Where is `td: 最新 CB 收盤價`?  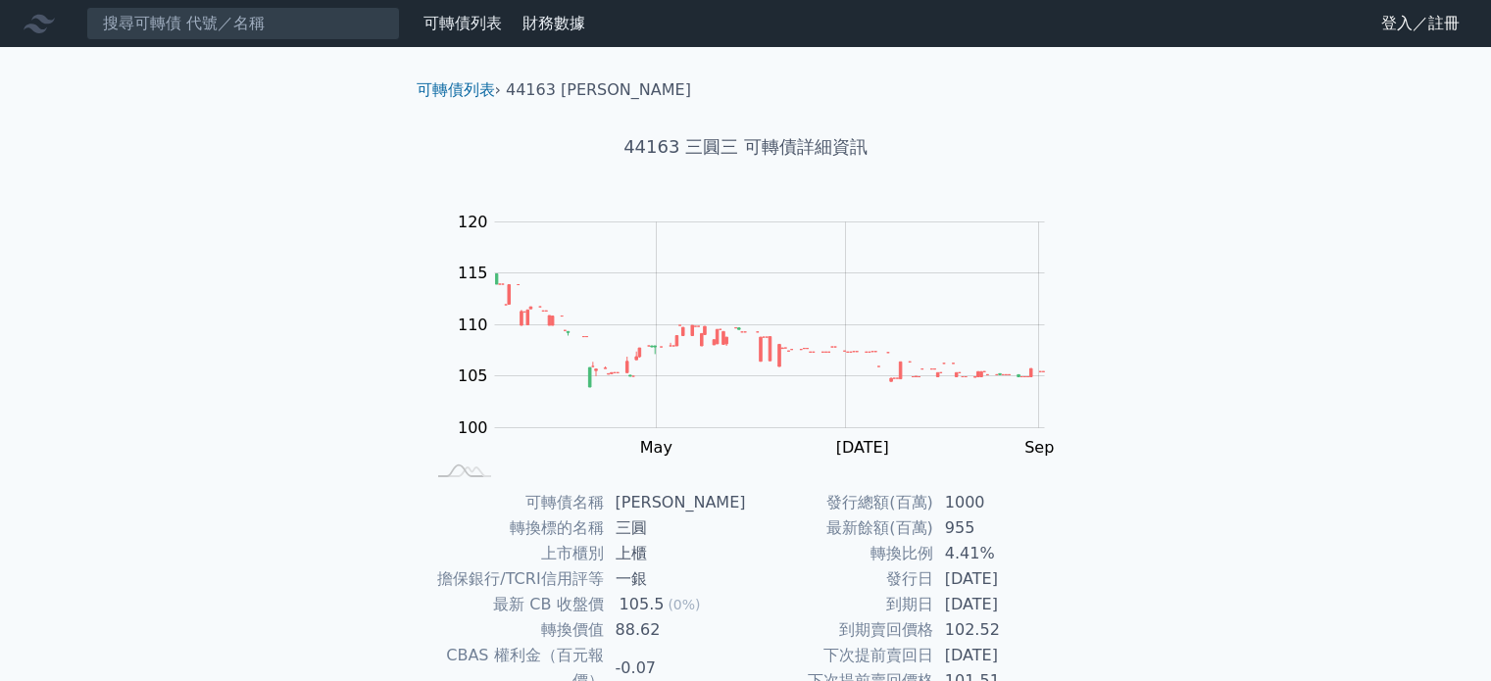
td: 最新 CB 收盤價 is located at coordinates (514, 605).